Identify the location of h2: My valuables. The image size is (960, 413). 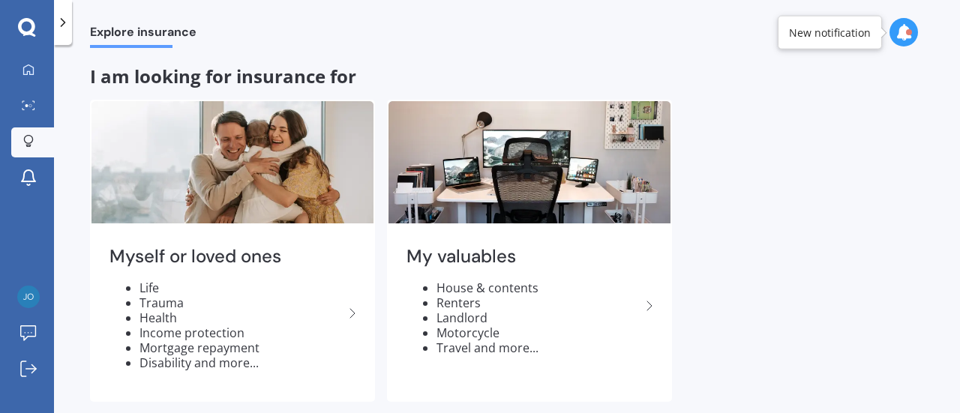
(524, 257).